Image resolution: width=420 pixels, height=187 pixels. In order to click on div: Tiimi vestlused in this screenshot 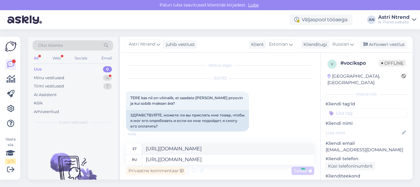, I will do `click(49, 86)`.